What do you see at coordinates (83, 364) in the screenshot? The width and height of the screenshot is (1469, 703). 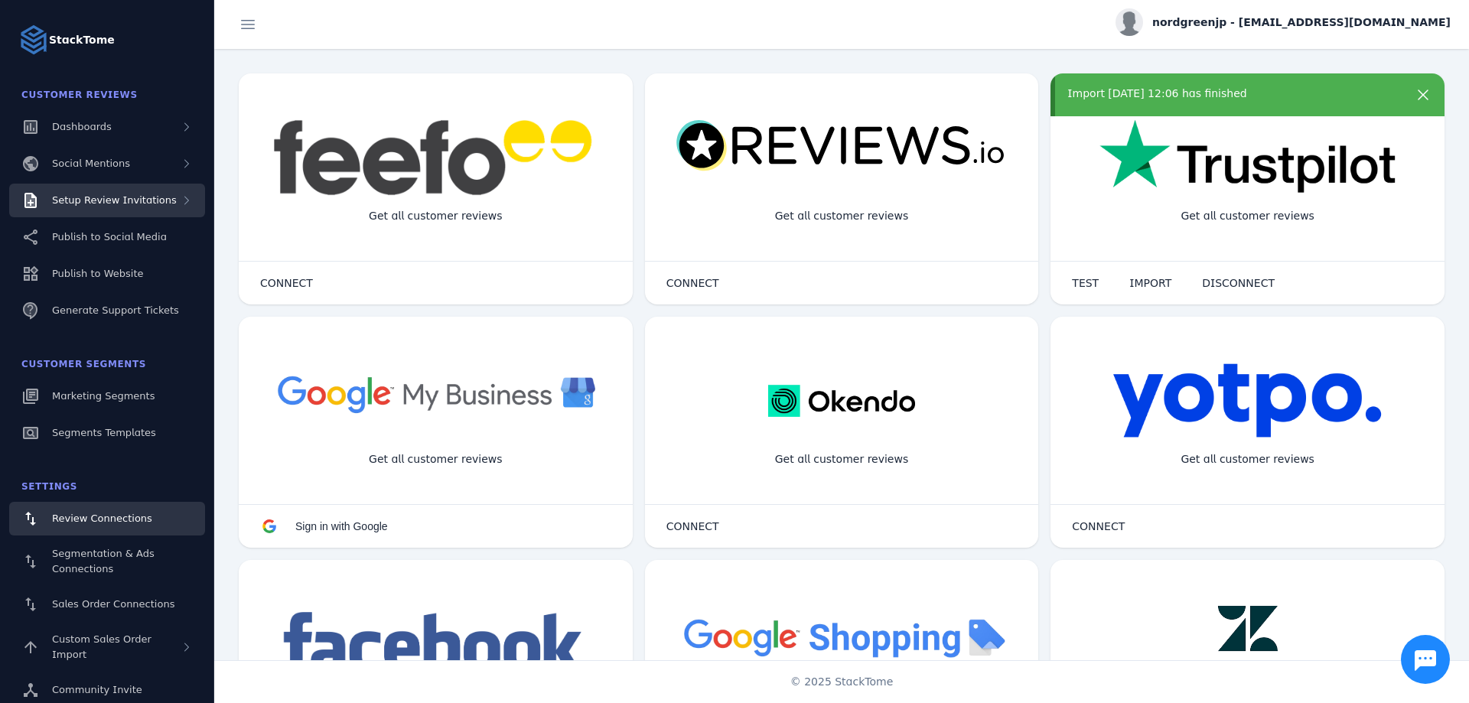 I see `span: Customer Segments` at bounding box center [83, 364].